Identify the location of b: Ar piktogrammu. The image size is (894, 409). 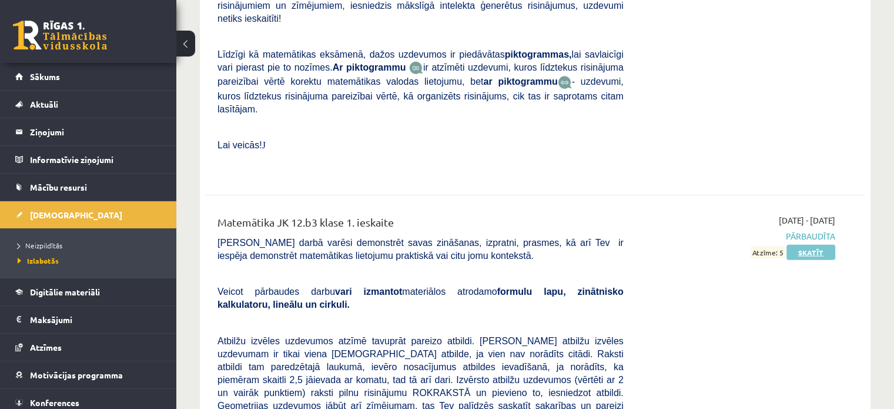
(369, 67).